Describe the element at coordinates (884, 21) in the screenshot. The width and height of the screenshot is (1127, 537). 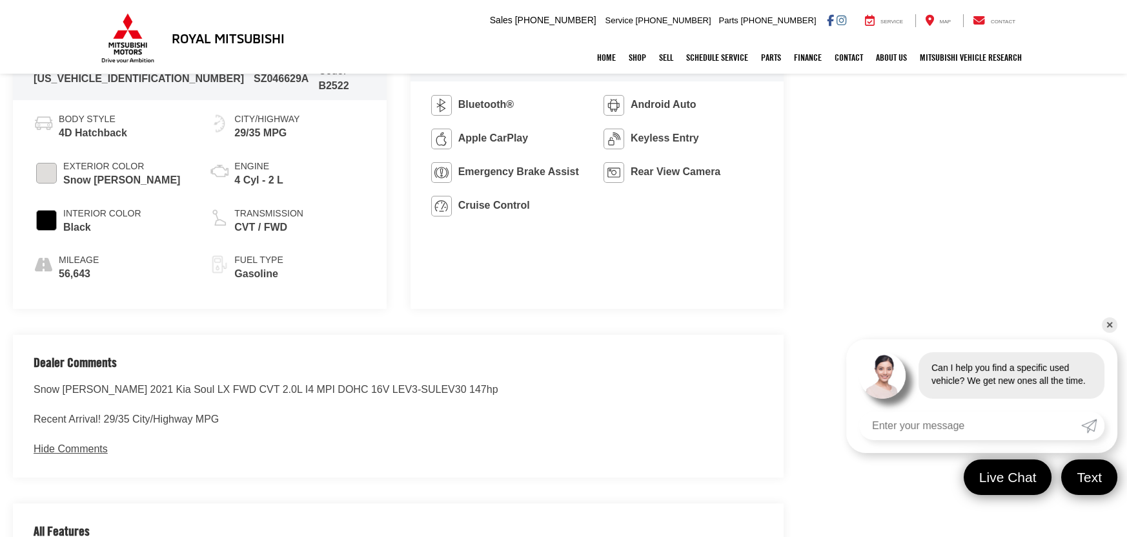
I see `a: Service` at that location.